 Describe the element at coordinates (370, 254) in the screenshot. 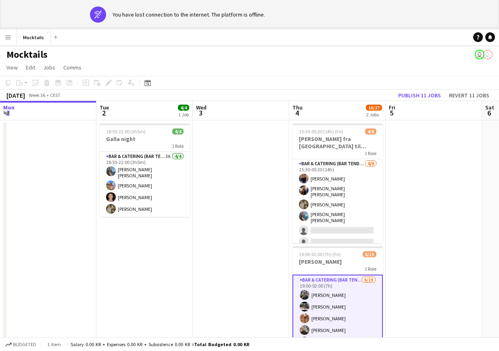

I see `span: 6/19` at that location.